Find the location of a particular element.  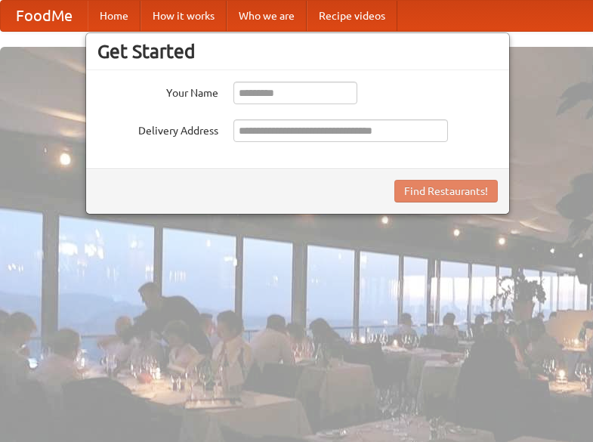

button: Find Restaurants! is located at coordinates (445, 191).